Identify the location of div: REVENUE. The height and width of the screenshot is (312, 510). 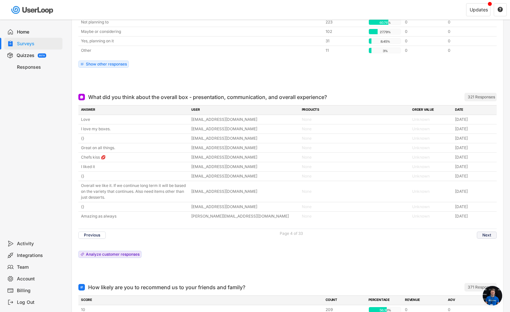
(425, 300).